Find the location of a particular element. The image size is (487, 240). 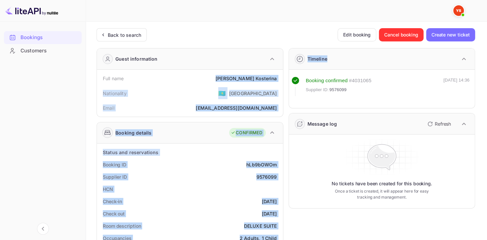

p: Once a ticket is created, it will appear here for easy tracking and management. is located at coordinates (382, 194).